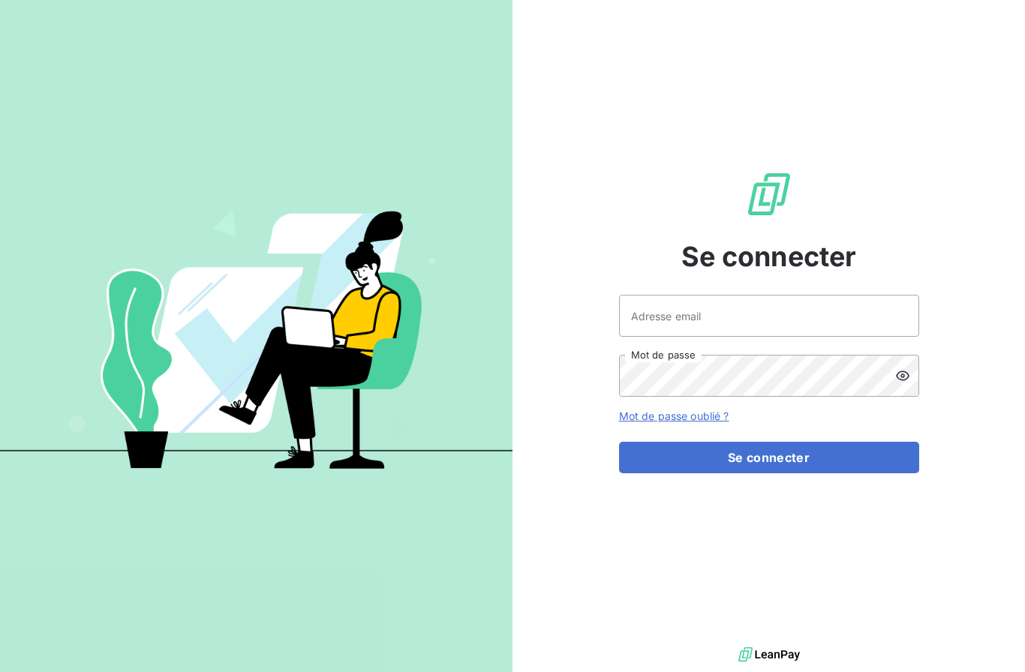  I want to click on a: Mot de passe oublié ?, so click(674, 416).